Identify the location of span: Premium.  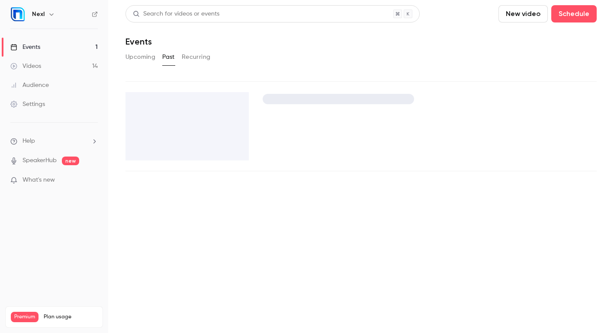
(25, 317).